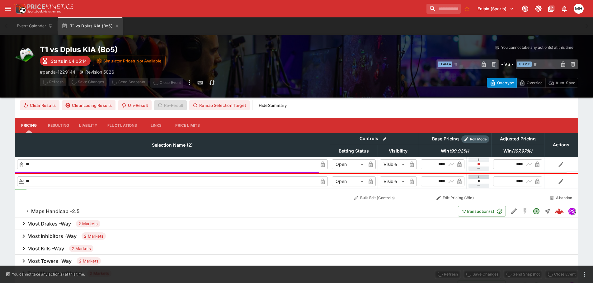 The width and height of the screenshot is (593, 283). Describe the element at coordinates (561, 145) in the screenshot. I see `th: Actions` at that location.